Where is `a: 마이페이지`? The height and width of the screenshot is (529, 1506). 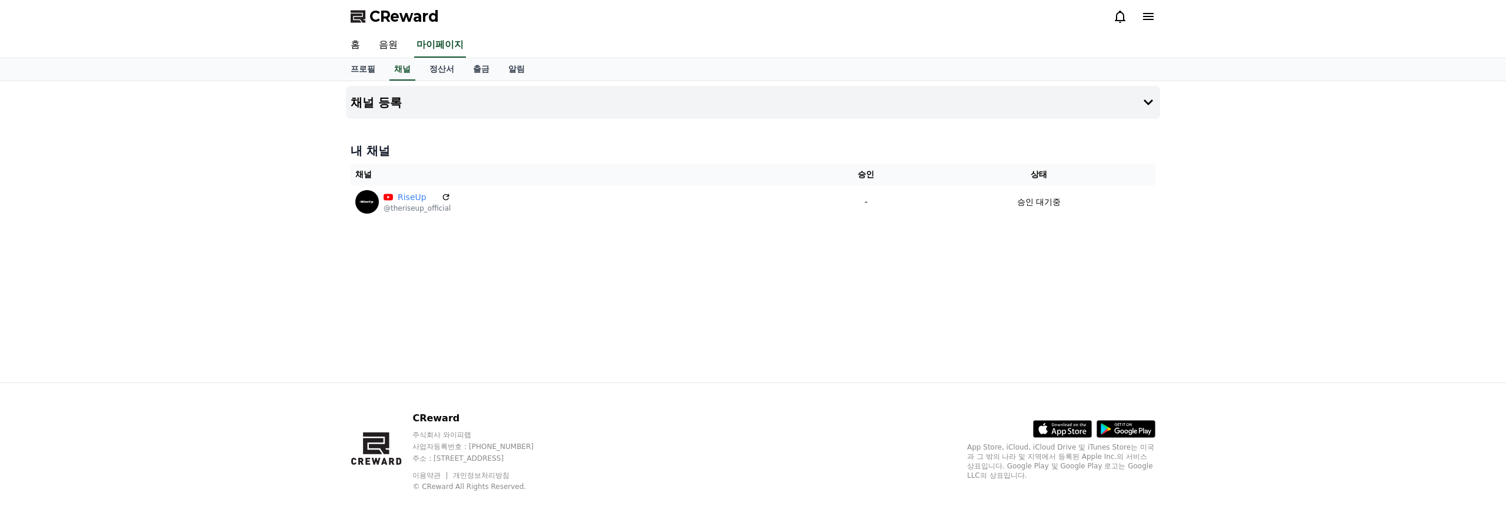
a: 마이페이지 is located at coordinates (440, 45).